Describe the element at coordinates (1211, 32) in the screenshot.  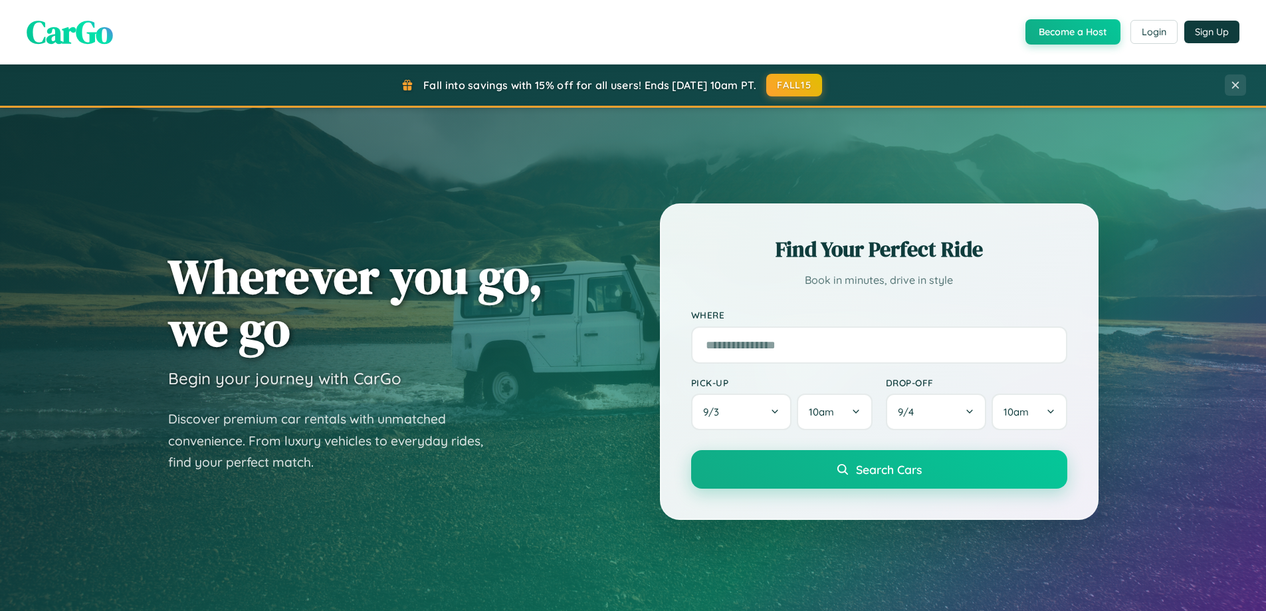
I see `button: Sign Up` at that location.